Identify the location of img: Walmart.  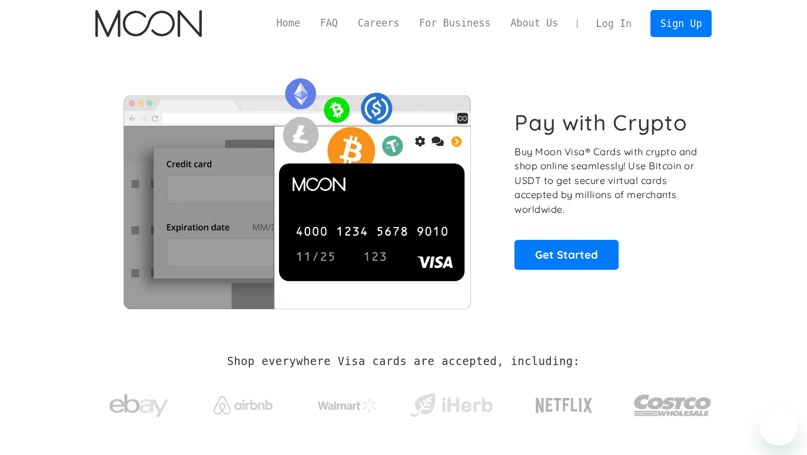
(347, 406).